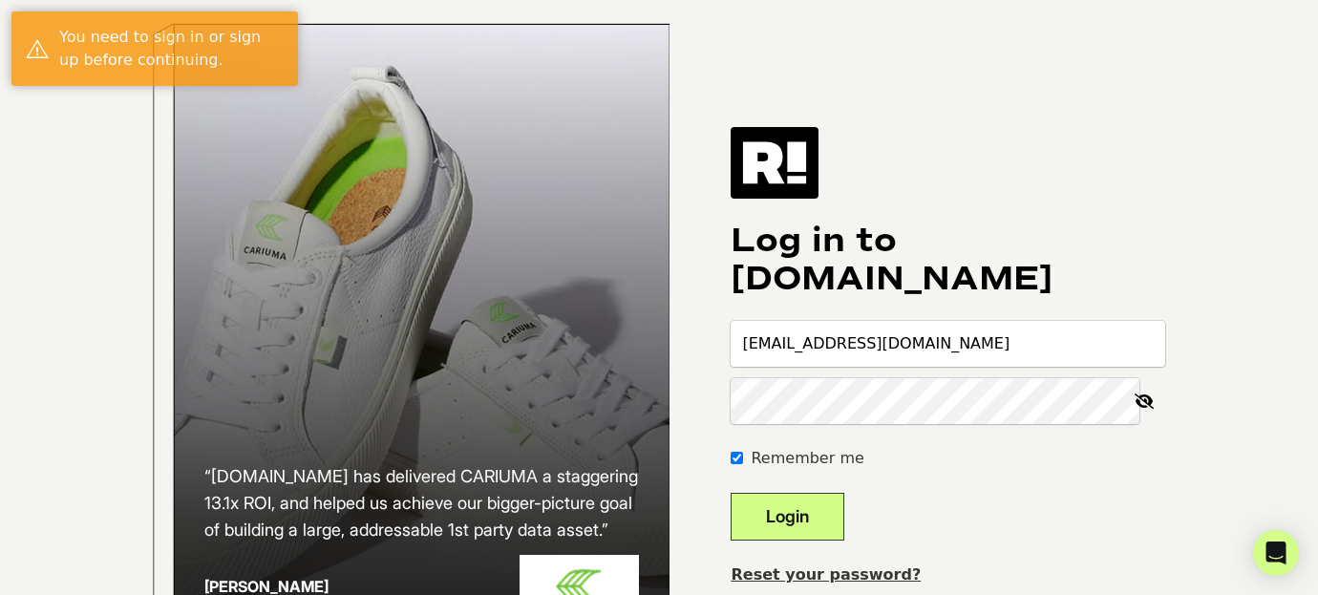  What do you see at coordinates (807, 459) in the screenshot?
I see `label: Remember me` at bounding box center [807, 459].